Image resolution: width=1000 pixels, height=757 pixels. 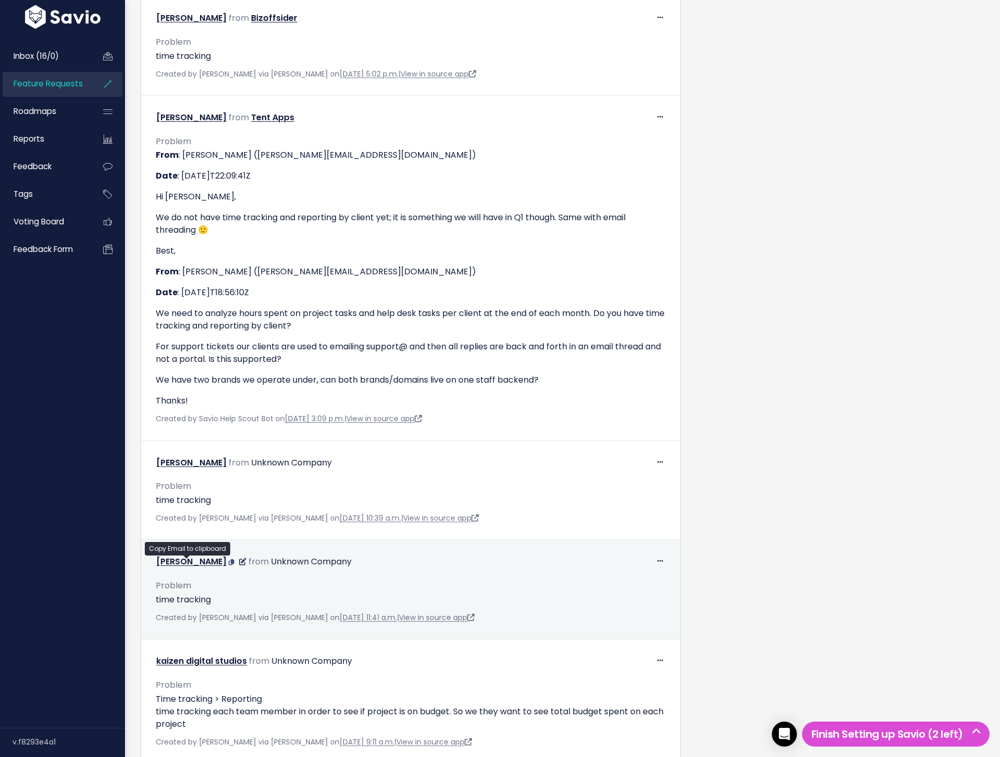 What do you see at coordinates (272, 117) in the screenshot?
I see `a: Tent Apps` at bounding box center [272, 117].